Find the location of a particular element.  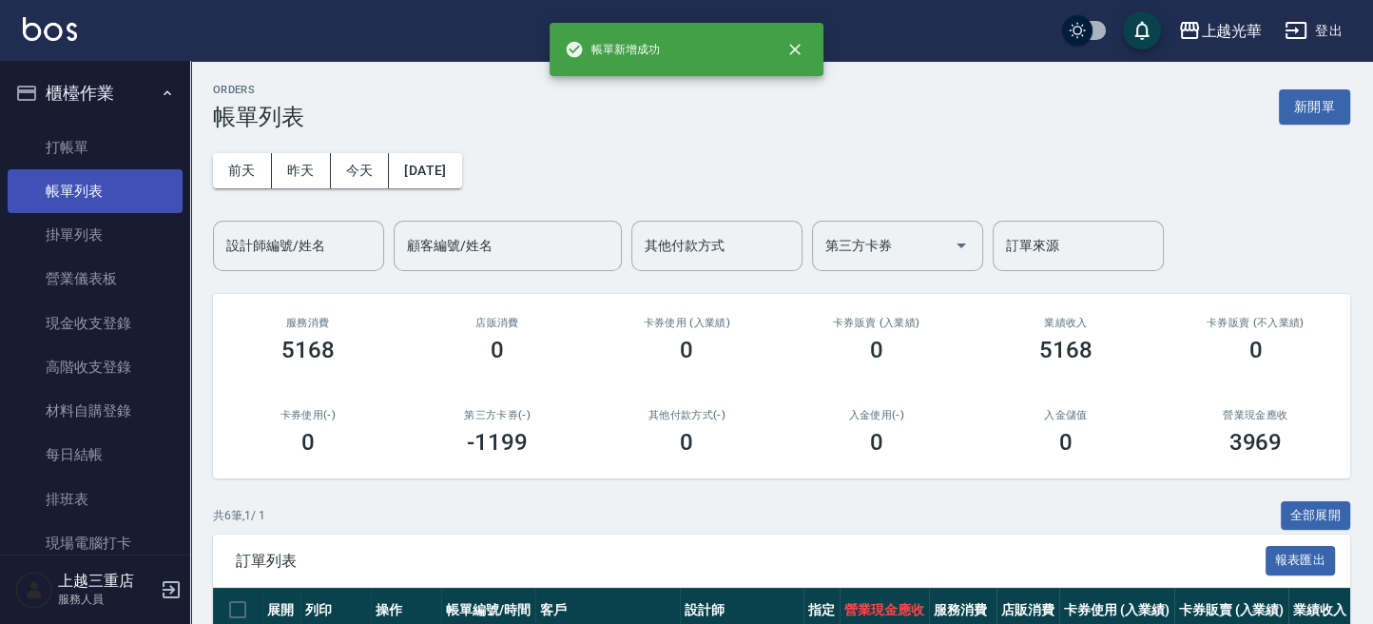

h2: 卡券販賣 (不入業績) is located at coordinates (1255, 322).